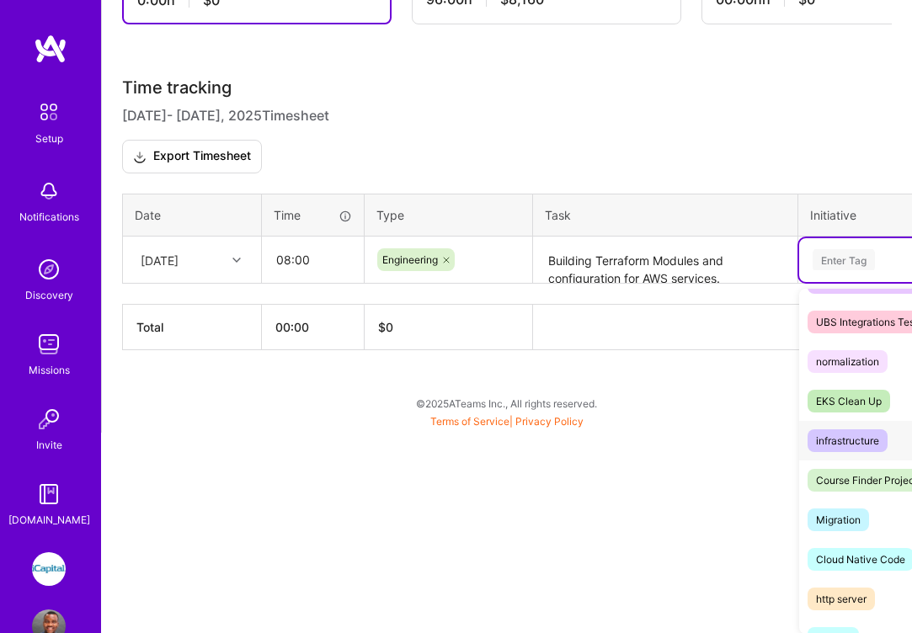 This screenshot has width=912, height=633. Describe the element at coordinates (313, 215) in the screenshot. I see `div: Time` at that location.